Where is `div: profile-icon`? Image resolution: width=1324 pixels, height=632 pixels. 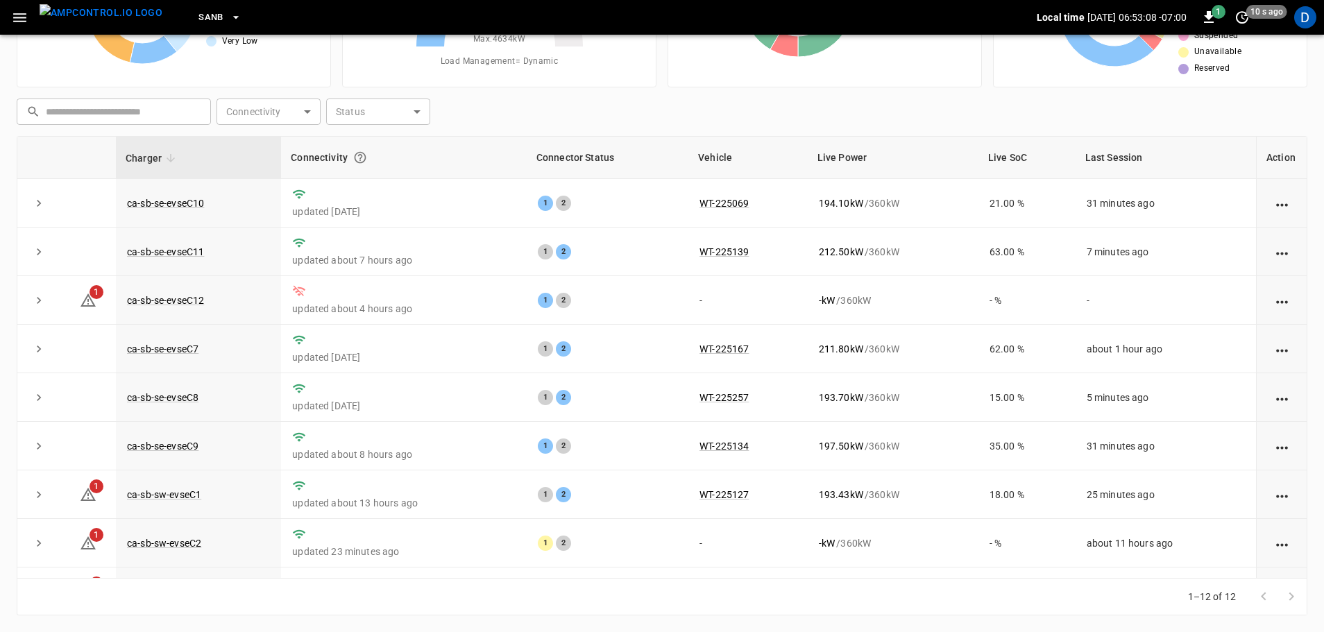
div: profile-icon is located at coordinates (1305, 17).